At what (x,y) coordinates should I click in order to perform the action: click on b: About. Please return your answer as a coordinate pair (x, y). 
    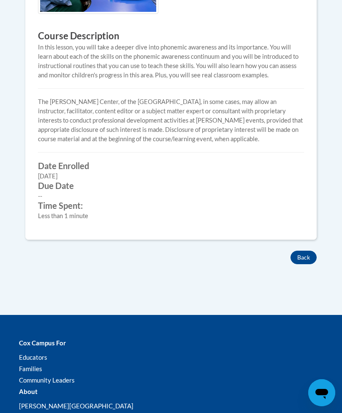
    Looking at the image, I should click on (28, 391).